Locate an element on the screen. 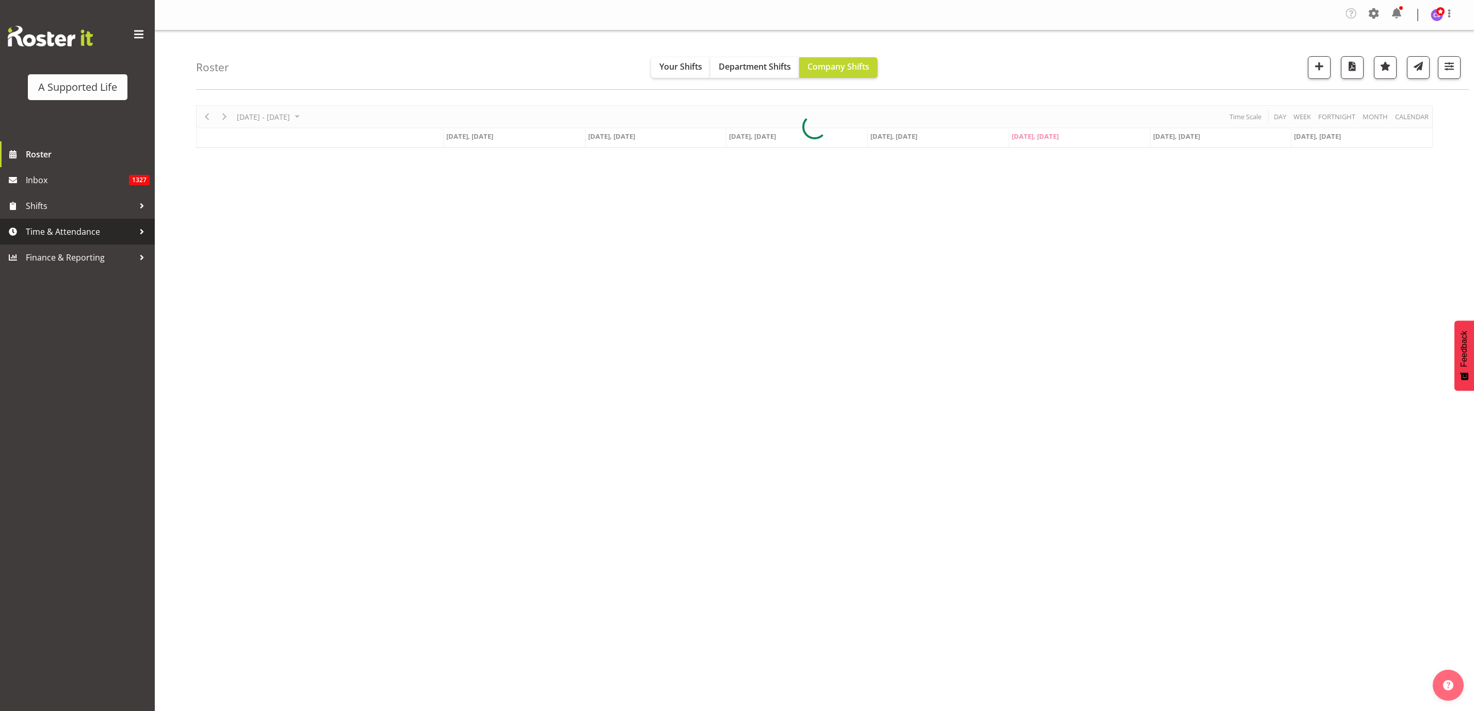 The width and height of the screenshot is (1474, 711). span: 1327 is located at coordinates (139, 180).